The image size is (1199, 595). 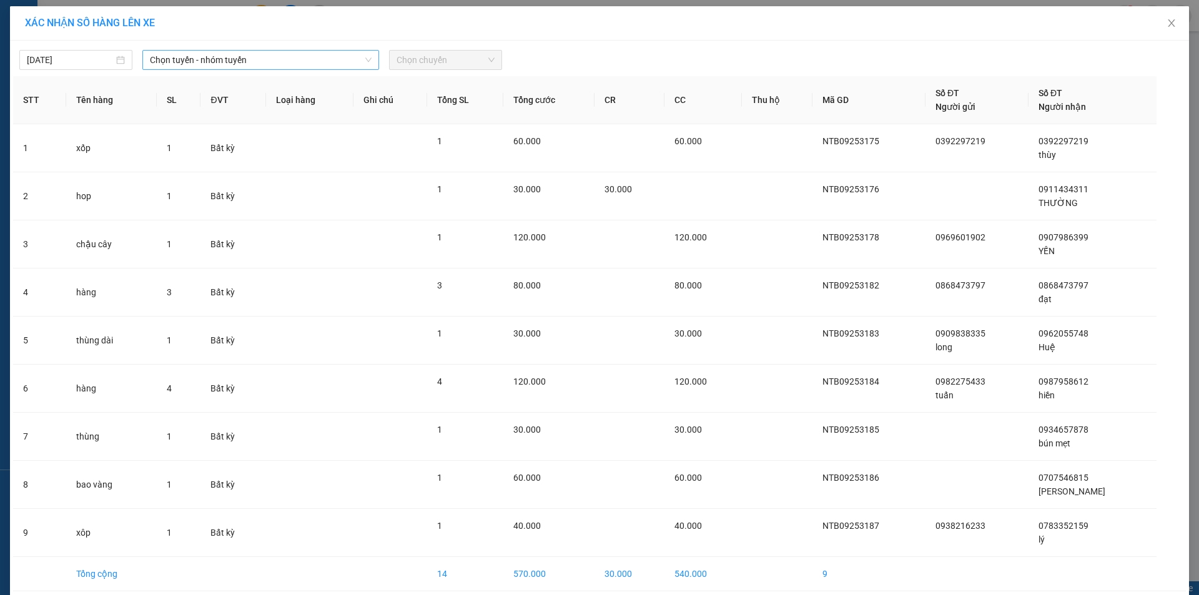 I want to click on span: NTB09253176, so click(x=850, y=189).